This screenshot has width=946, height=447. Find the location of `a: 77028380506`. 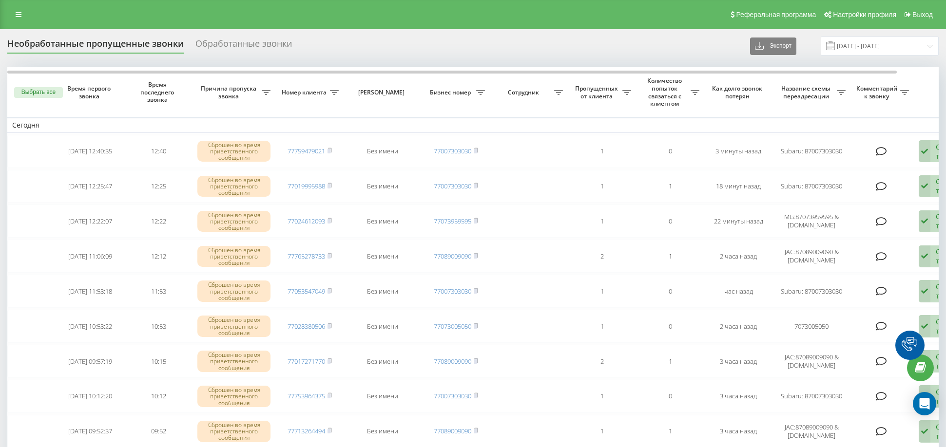

a: 77028380506 is located at coordinates (306, 327).